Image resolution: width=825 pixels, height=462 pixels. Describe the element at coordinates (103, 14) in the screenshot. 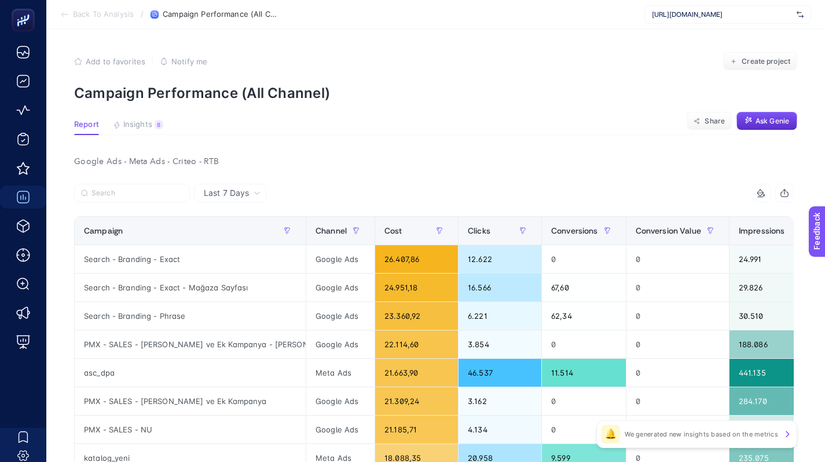

I see `span: Back To Analysis` at that location.